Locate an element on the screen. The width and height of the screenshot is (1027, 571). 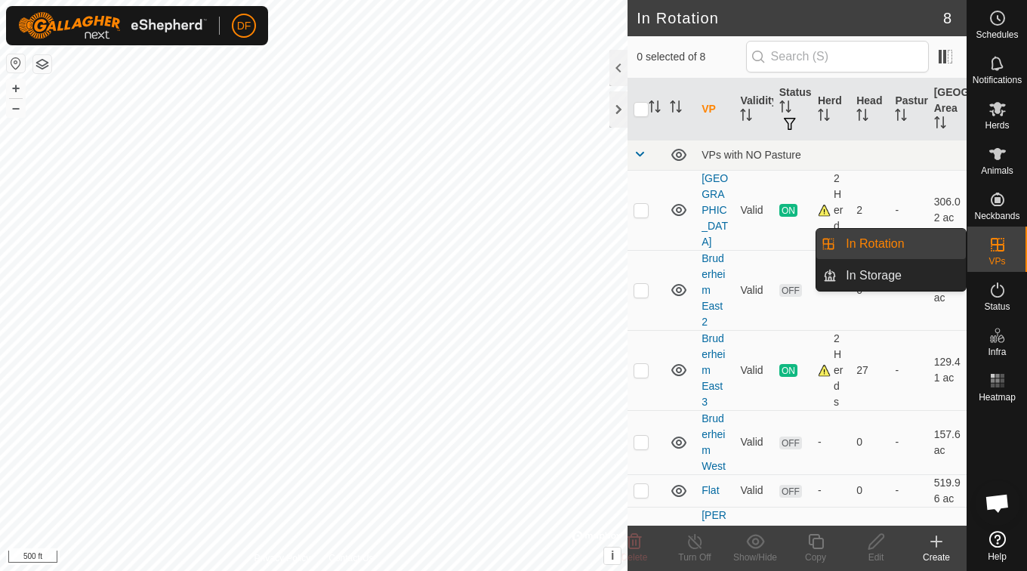
a: Bruderheim East 2 is located at coordinates (713, 290).